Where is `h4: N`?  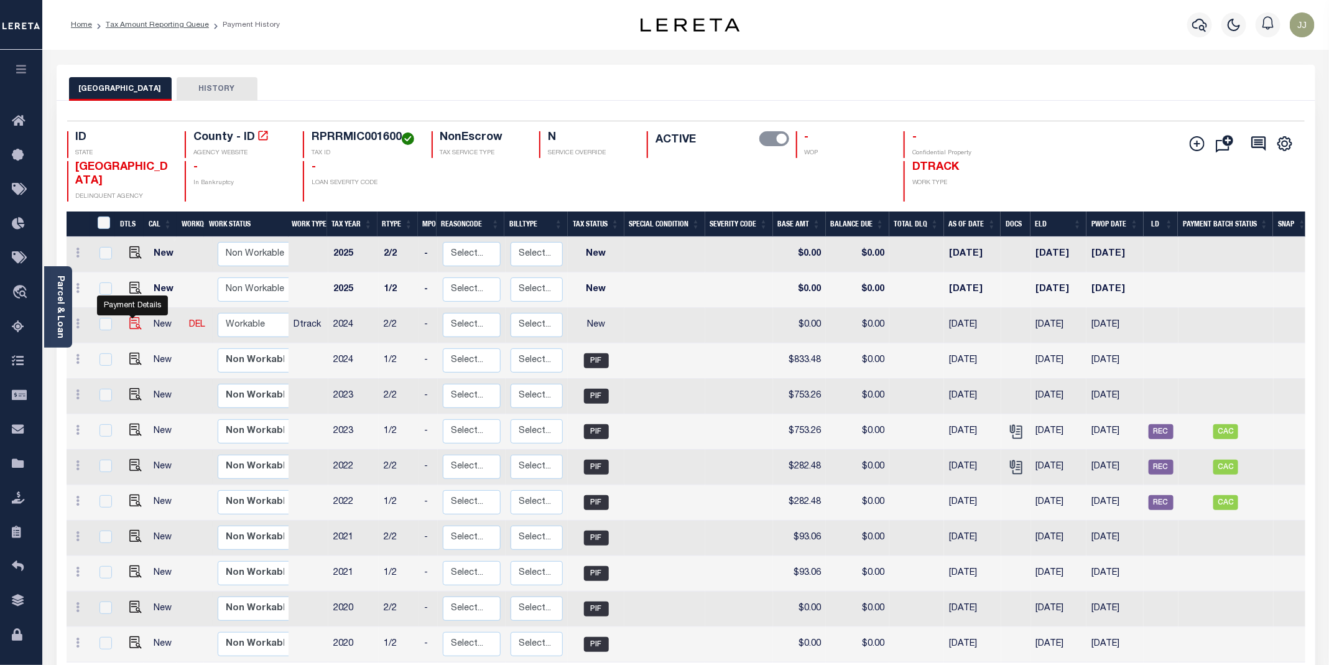 h4: N is located at coordinates (589, 138).